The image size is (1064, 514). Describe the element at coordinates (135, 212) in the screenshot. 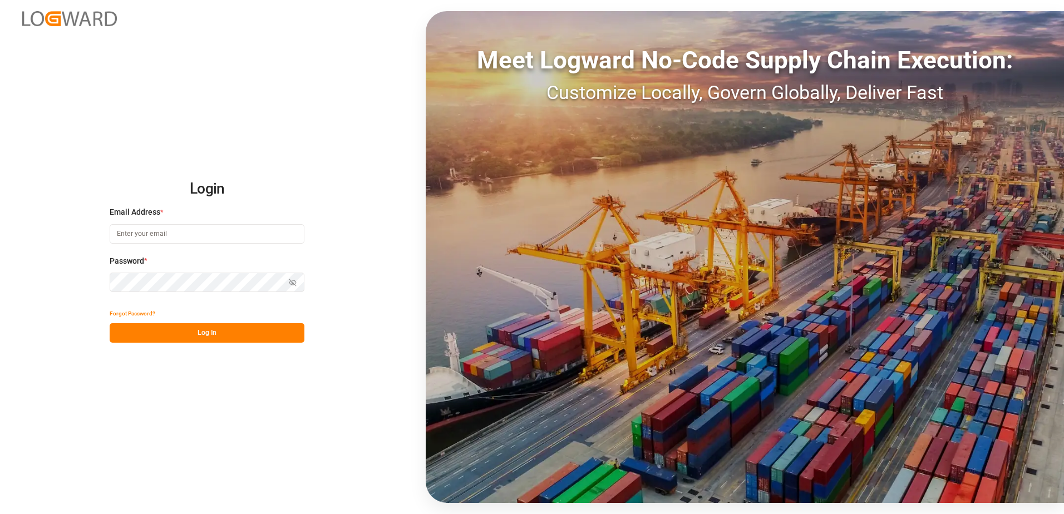

I see `span: Email Address` at that location.